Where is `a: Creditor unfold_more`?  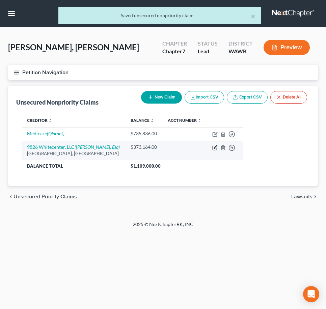
a: Creditor unfold_more is located at coordinates (40, 120).